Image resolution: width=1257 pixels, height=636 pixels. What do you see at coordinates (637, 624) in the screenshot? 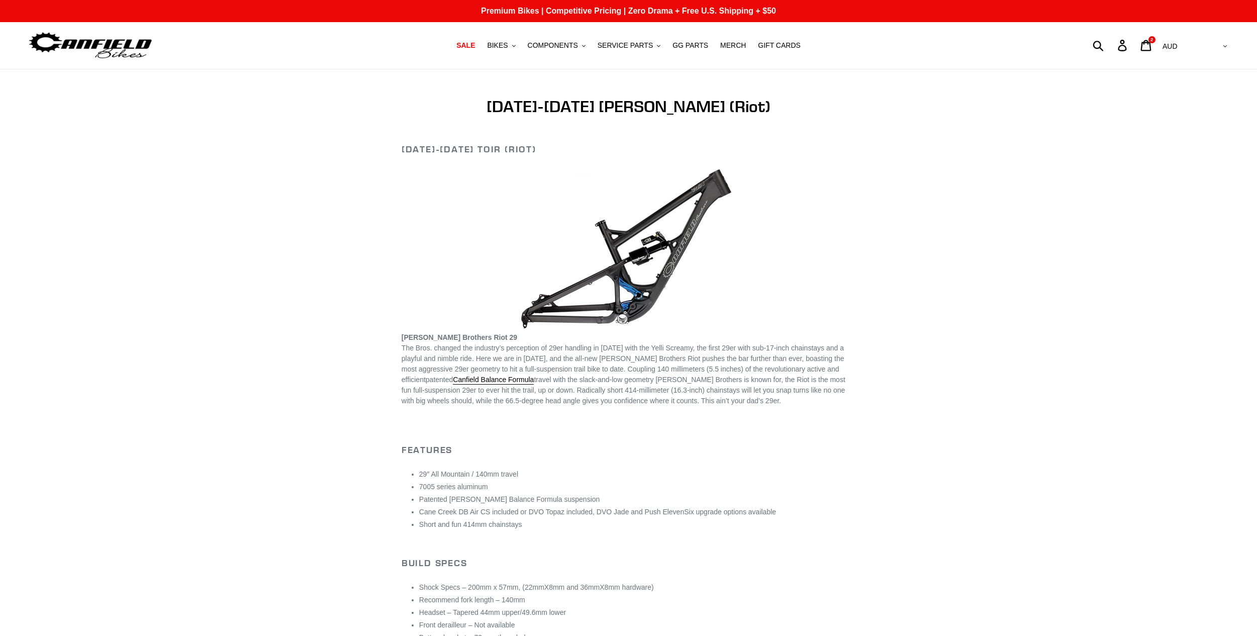
I see `li: Front derailleur – Not available` at bounding box center [637, 624].